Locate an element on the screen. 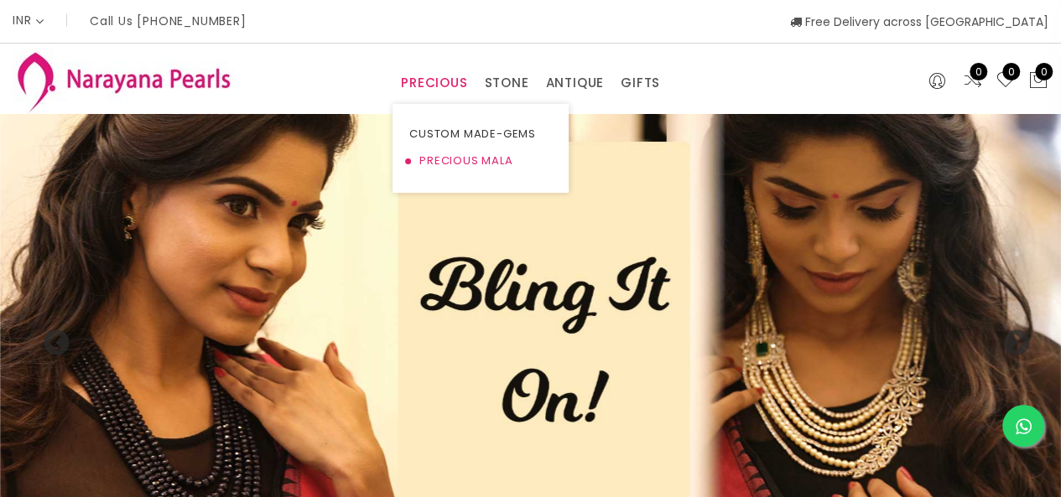 The width and height of the screenshot is (1061, 497). button: 0 is located at coordinates (1038, 81).